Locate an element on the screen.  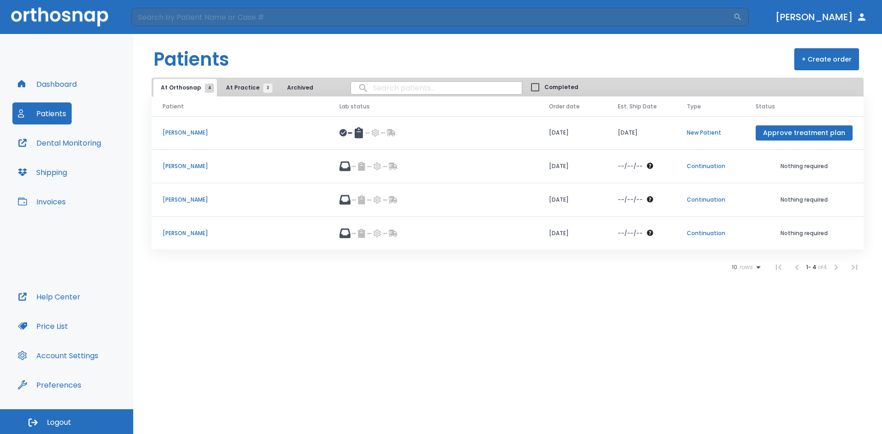
a: Invoices is located at coordinates (42, 202).